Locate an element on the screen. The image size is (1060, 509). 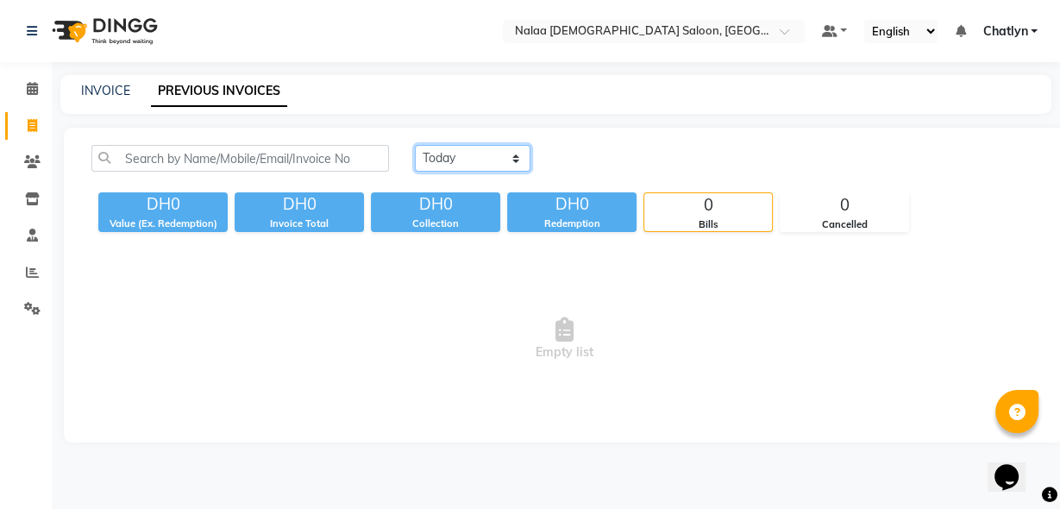
div: Bills is located at coordinates (708, 224).